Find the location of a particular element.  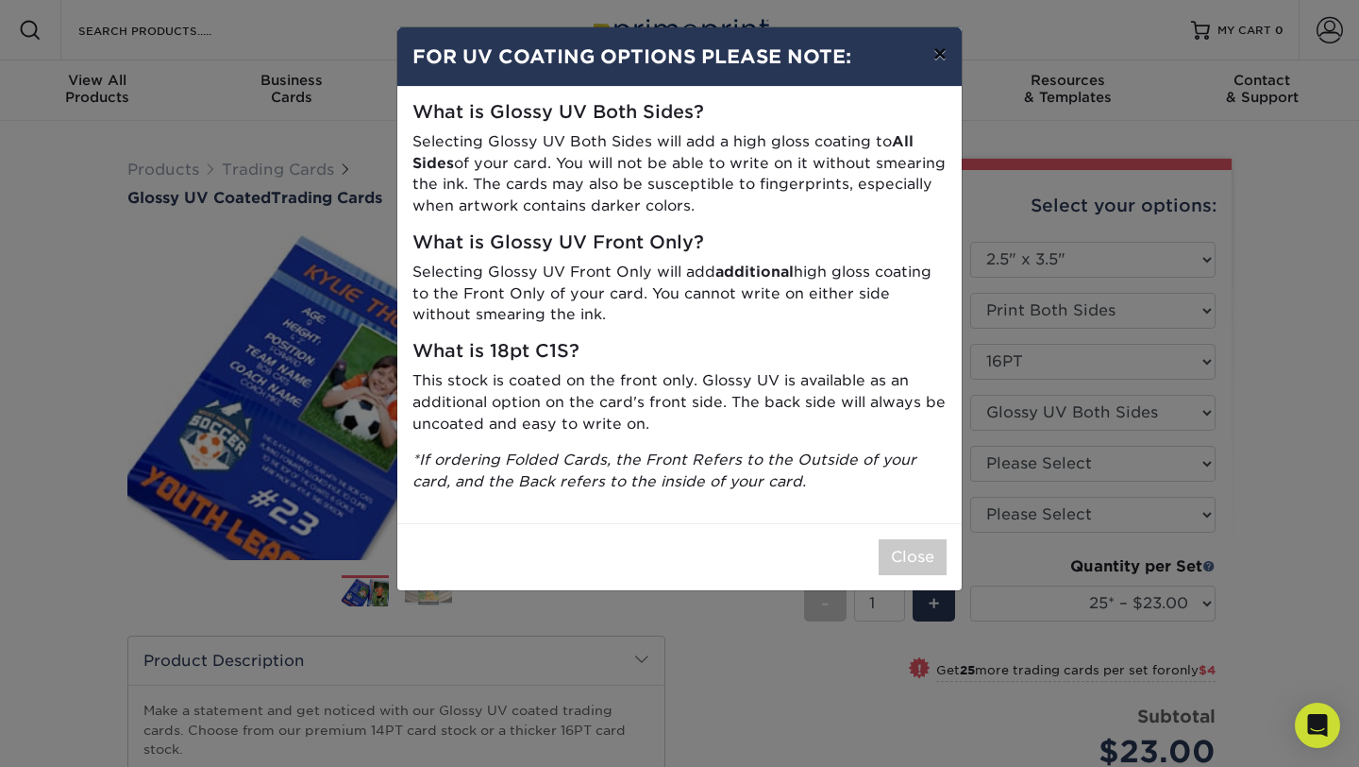

h5: What is 18pt C1S? is located at coordinates (680, 351).